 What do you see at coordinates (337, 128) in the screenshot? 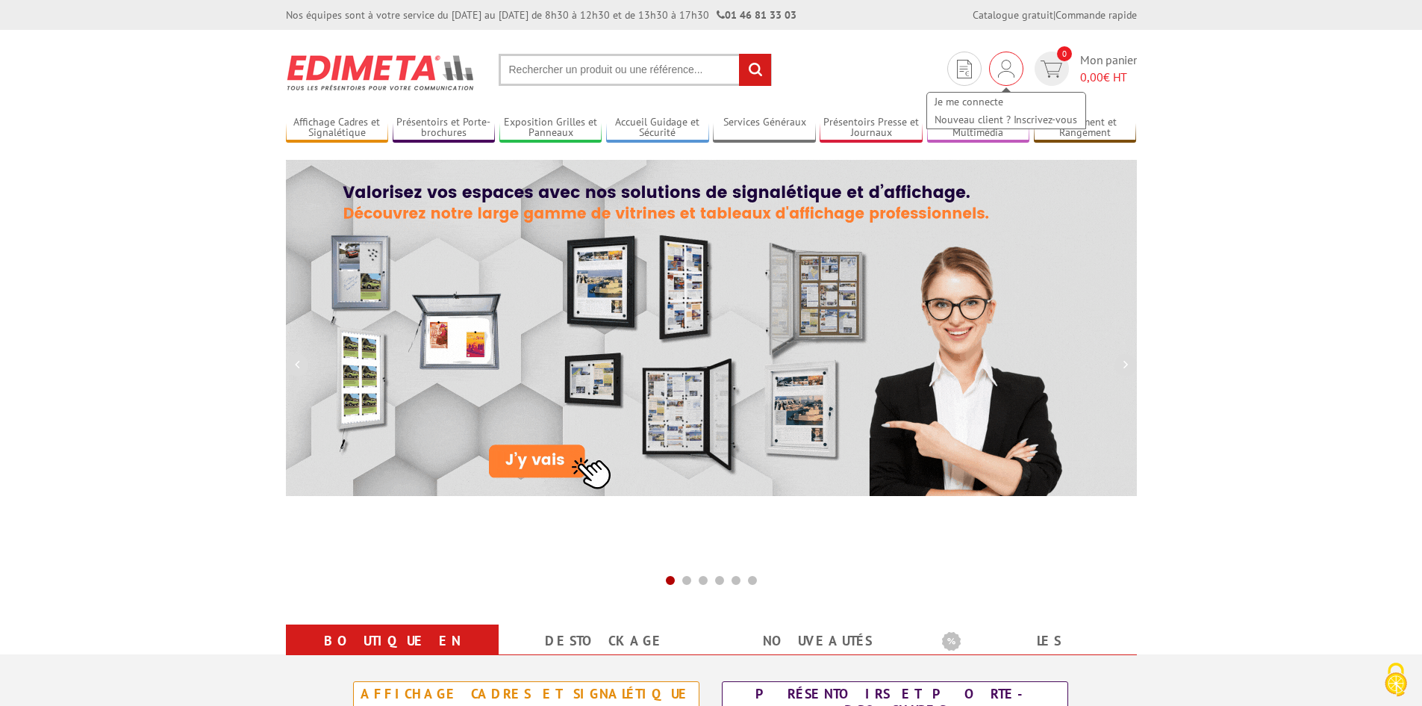
I see `a: Affichage Cadres et Signalétique` at bounding box center [337, 128].